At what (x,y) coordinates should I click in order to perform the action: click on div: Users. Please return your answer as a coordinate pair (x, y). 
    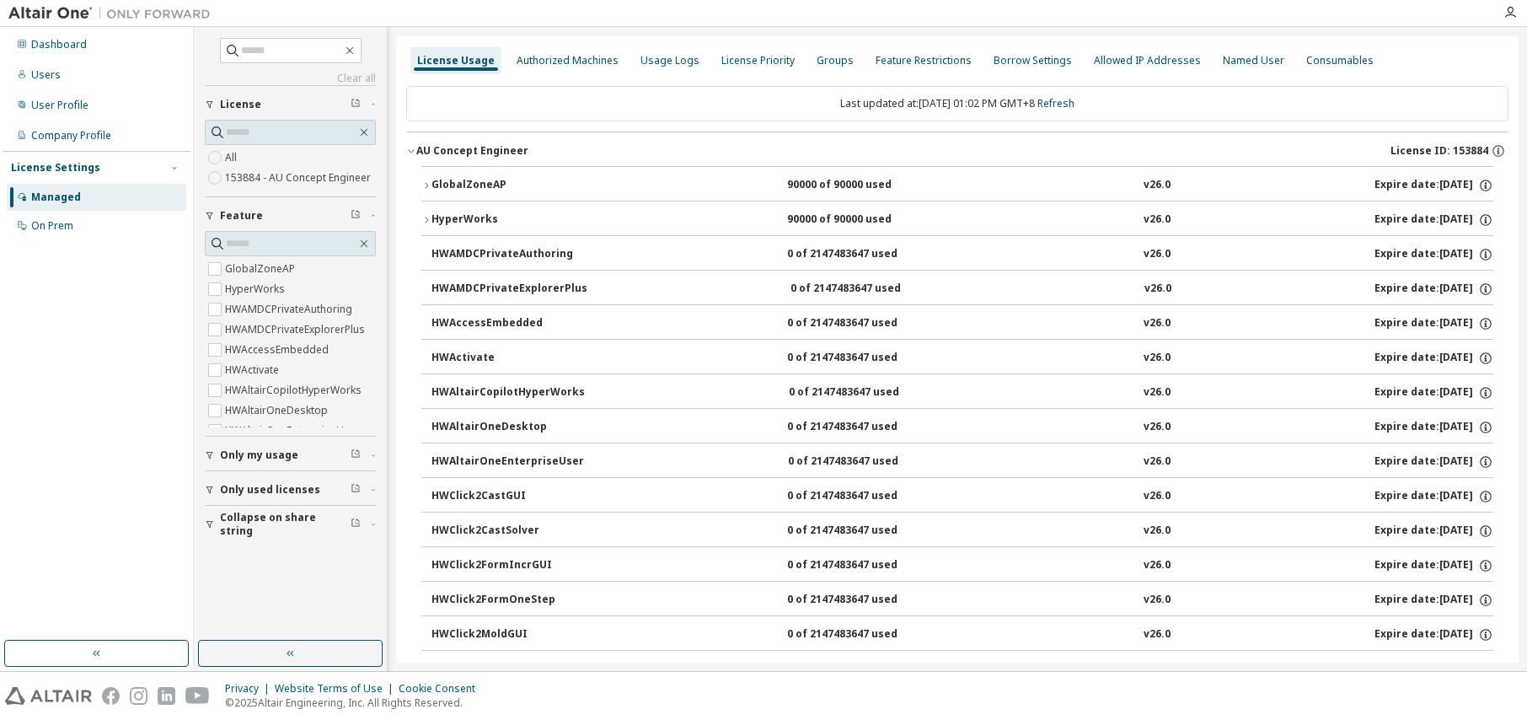
    Looking at the image, I should click on (46, 75).